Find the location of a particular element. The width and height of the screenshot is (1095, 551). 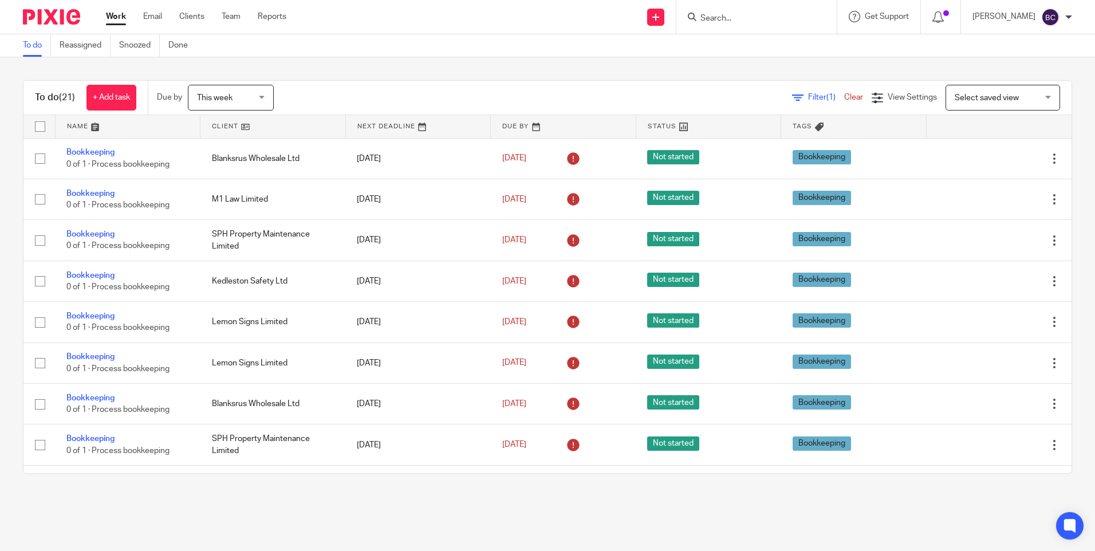

a: Done is located at coordinates (182, 45).